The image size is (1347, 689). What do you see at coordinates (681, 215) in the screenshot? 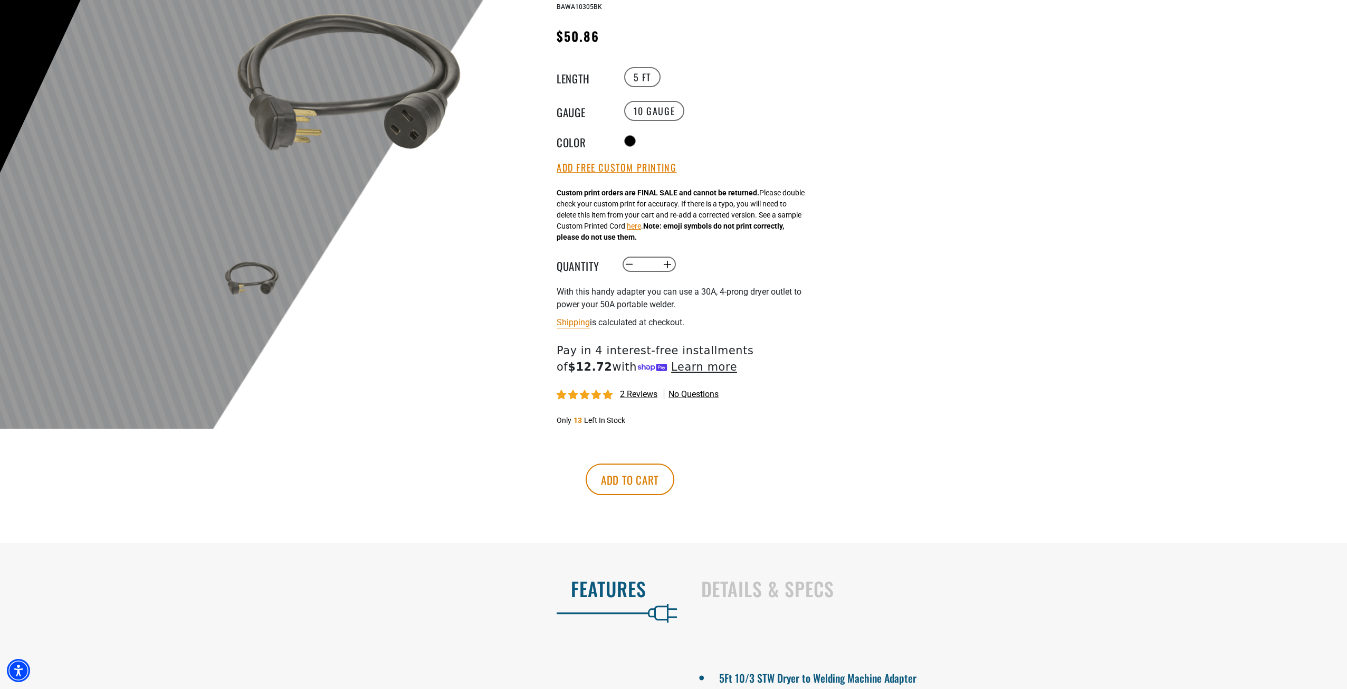
I see `div: Please double check your custom print for accuracy. If there is a typo, you will need to delete t...` at bounding box center [681, 215].